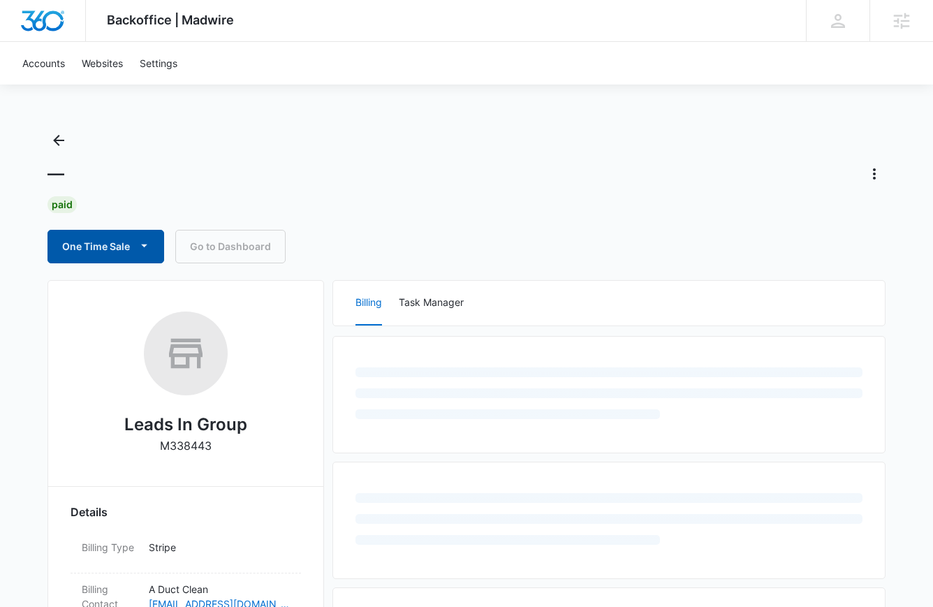 The image size is (933, 607). Describe the element at coordinates (105, 247) in the screenshot. I see `button: One Time Sale` at that location.